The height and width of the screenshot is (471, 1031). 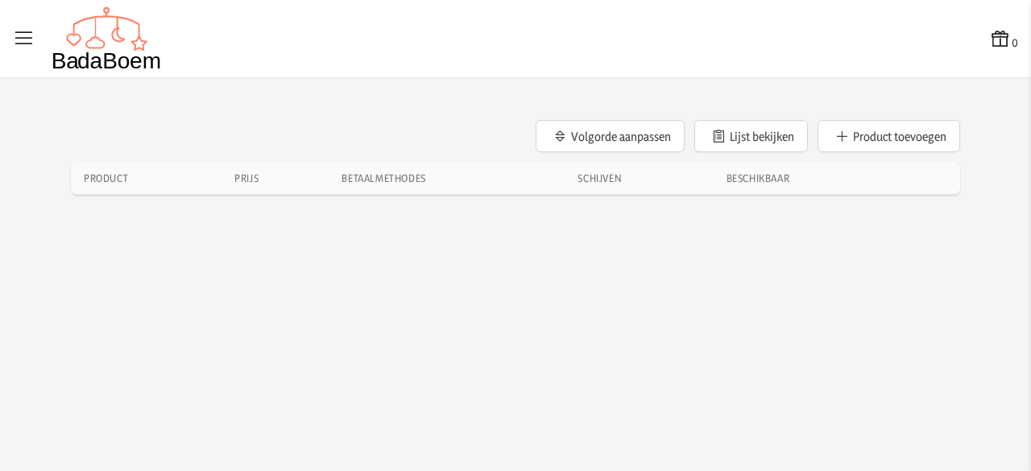 What do you see at coordinates (146, 178) in the screenshot?
I see `th: Product` at bounding box center [146, 178].